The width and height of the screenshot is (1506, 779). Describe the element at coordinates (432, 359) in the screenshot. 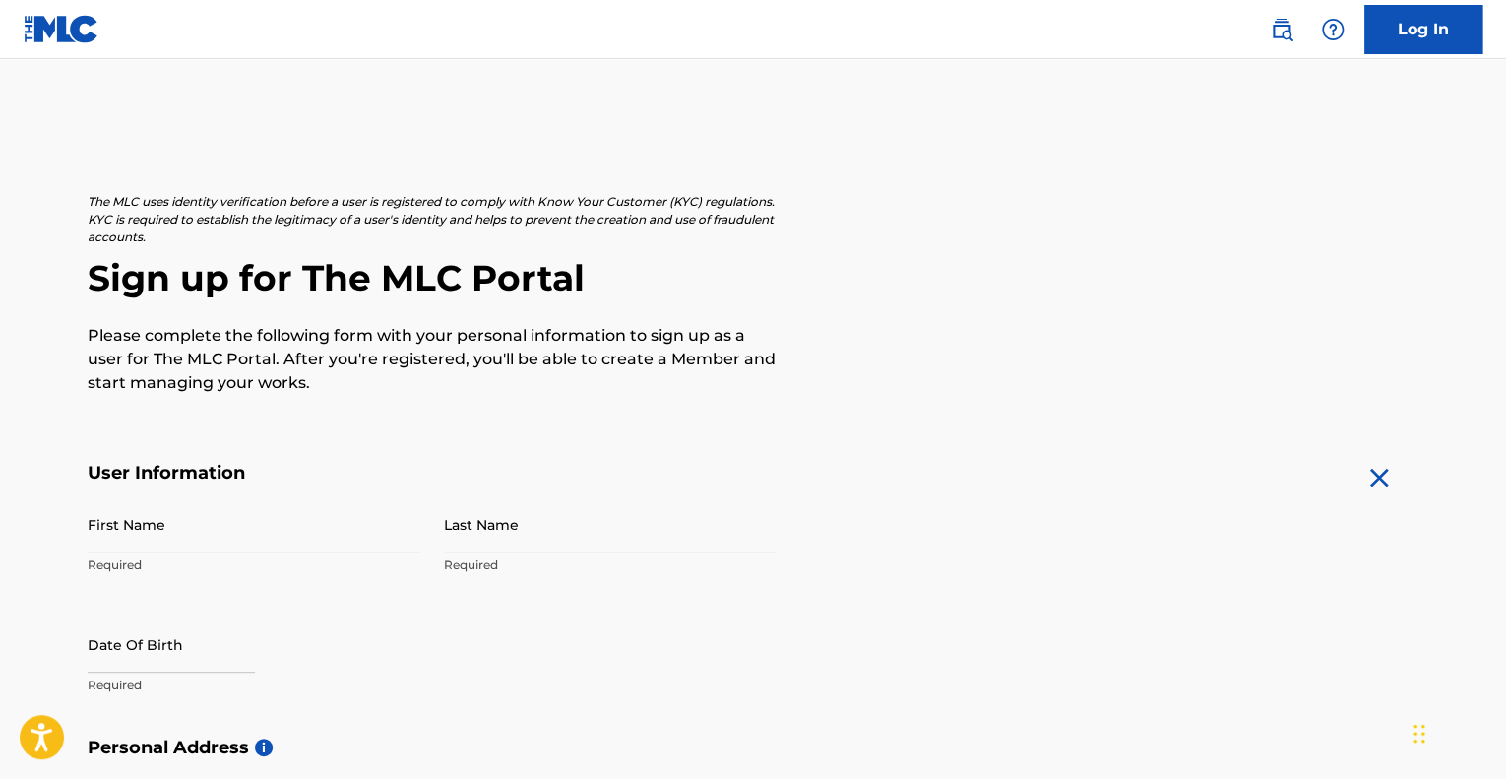

I see `p: Please complete the following form with your personal information to sign up as a user for The ML...` at that location.